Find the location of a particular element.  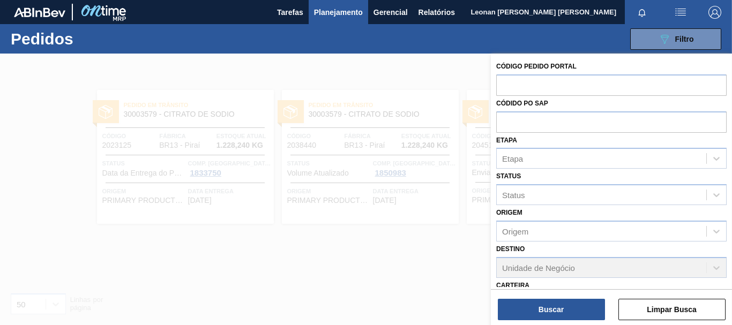

label: Destino is located at coordinates (510, 249).